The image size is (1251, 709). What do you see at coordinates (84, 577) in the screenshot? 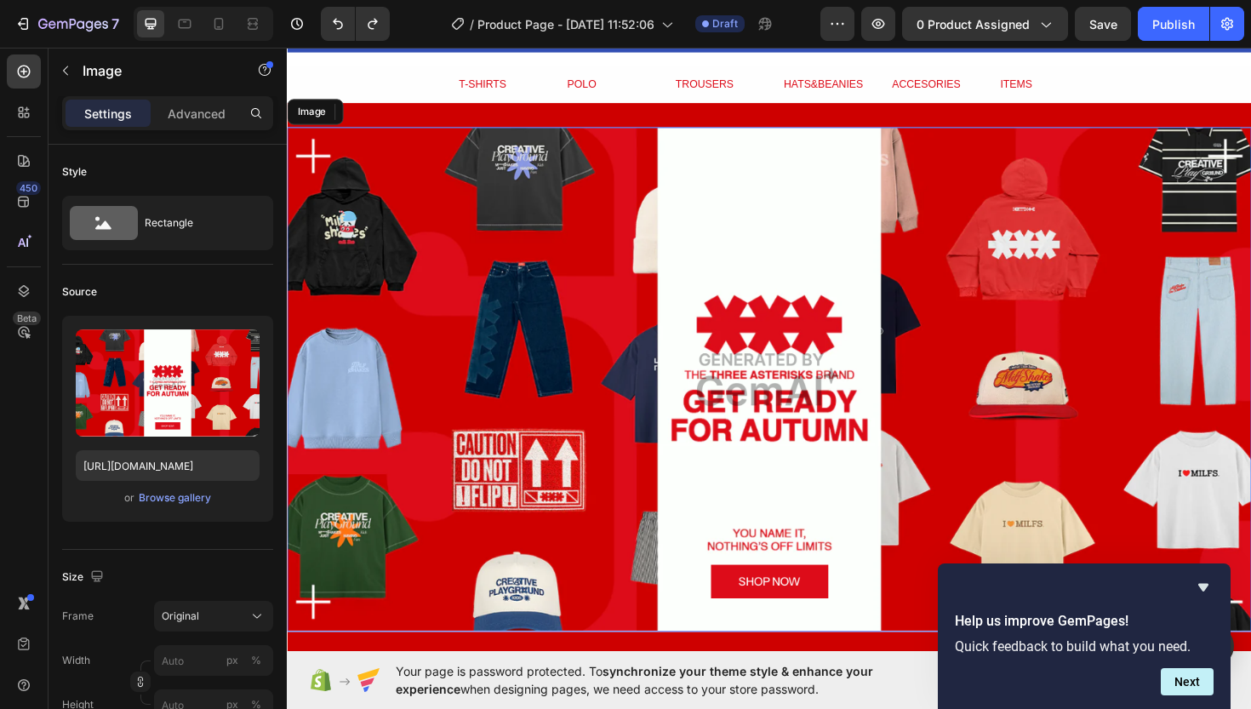
I see `div: Size` at bounding box center [84, 577].